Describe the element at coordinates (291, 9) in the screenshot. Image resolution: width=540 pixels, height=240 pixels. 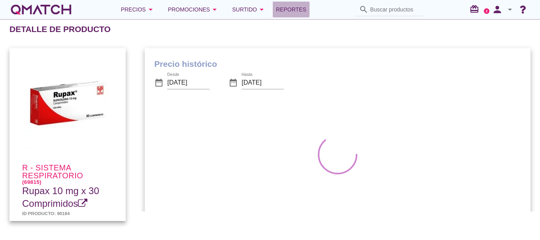
I see `a: Reportes` at that location.